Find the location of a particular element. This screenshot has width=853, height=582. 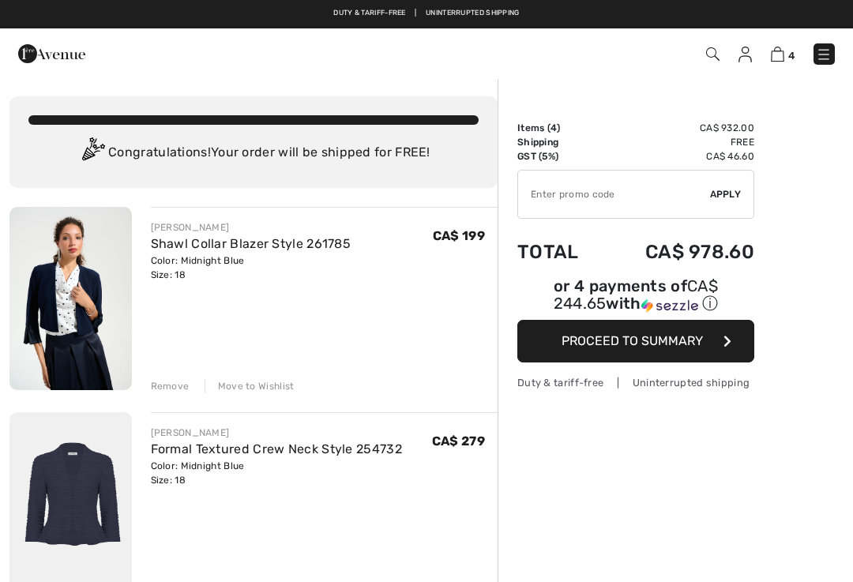

td: GST (5%) is located at coordinates (560, 156).